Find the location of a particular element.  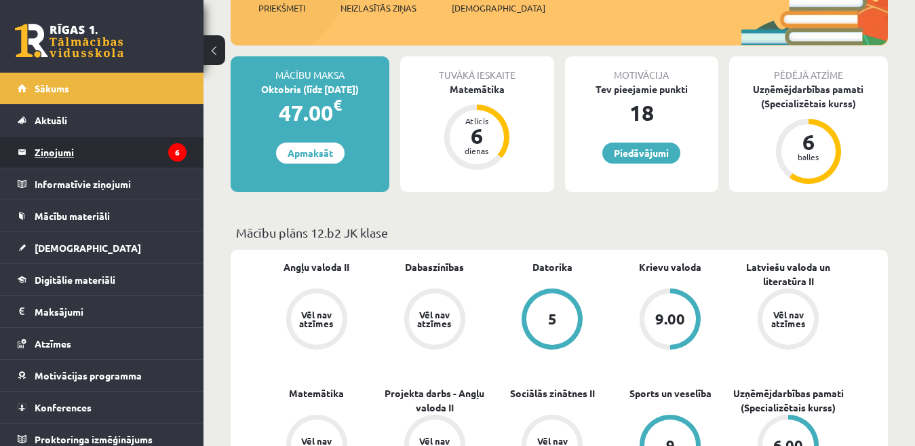

a: Sports un veselība is located at coordinates (670, 393).